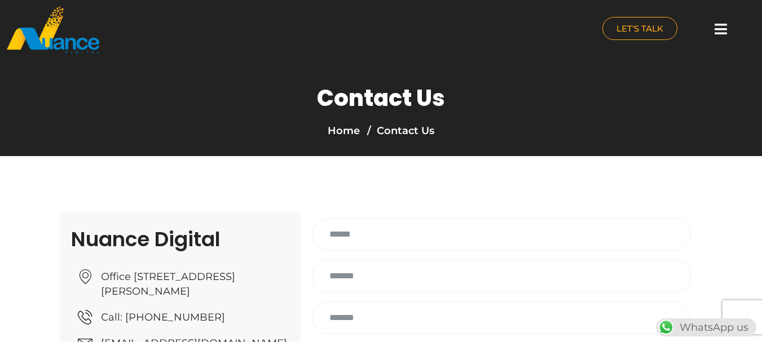  Describe the element at coordinates (706, 328) in the screenshot. I see `div: WhatsApp us` at that location.